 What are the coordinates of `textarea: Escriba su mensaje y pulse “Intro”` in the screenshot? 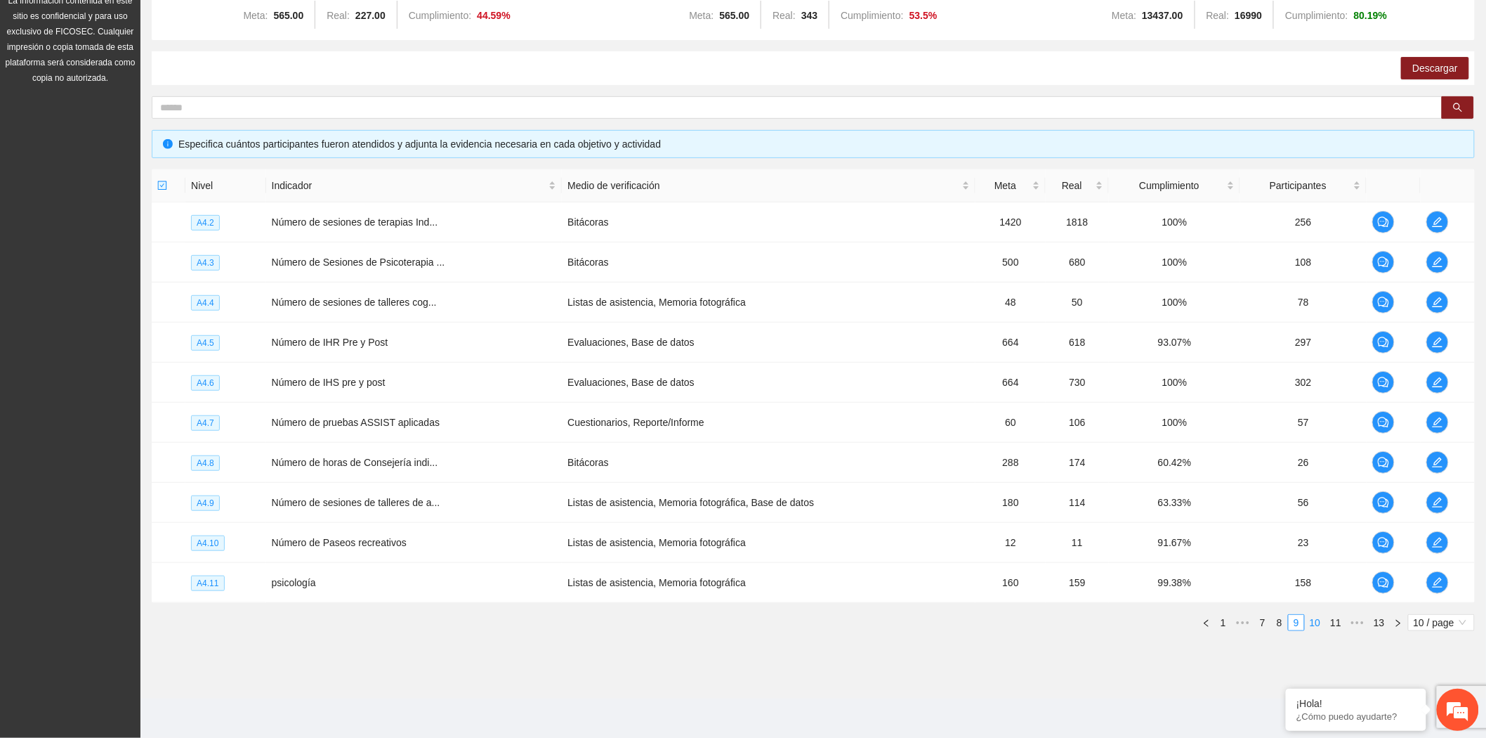 It's located at (137, 408).